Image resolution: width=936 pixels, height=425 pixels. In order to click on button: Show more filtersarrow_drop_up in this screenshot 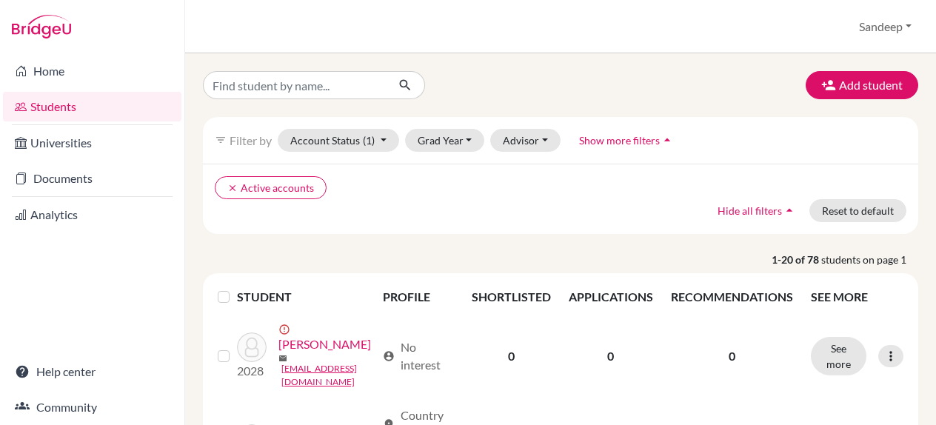, I will do `click(627, 140)`.